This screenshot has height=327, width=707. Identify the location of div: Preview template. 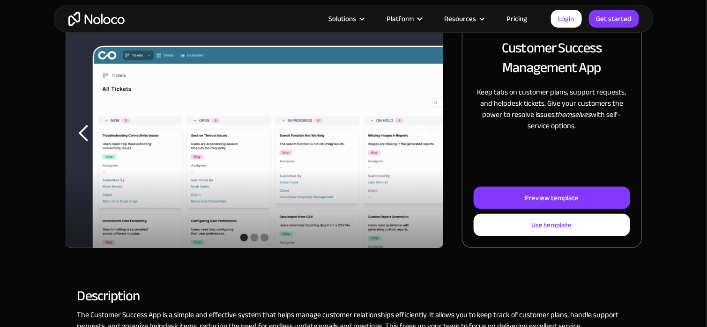
(551, 198).